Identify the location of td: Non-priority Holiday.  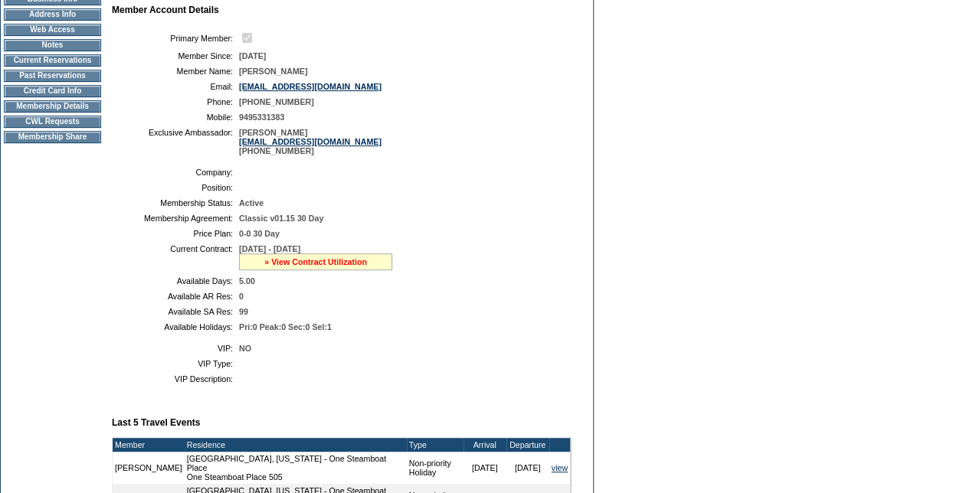
(435, 468).